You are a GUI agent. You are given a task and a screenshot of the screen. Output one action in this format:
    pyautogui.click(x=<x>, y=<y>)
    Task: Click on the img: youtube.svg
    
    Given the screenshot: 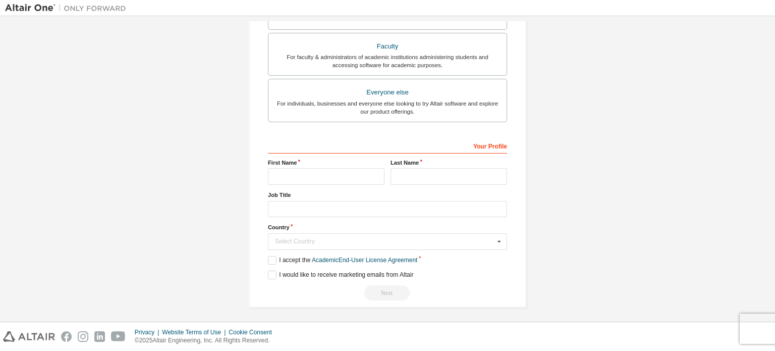 What is the action you would take?
    pyautogui.click(x=118, y=336)
    